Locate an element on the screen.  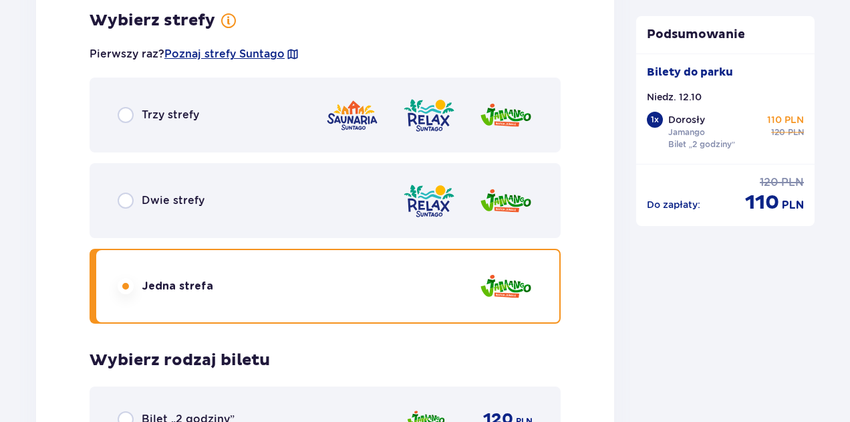
p: Bilety do parku is located at coordinates (690, 72).